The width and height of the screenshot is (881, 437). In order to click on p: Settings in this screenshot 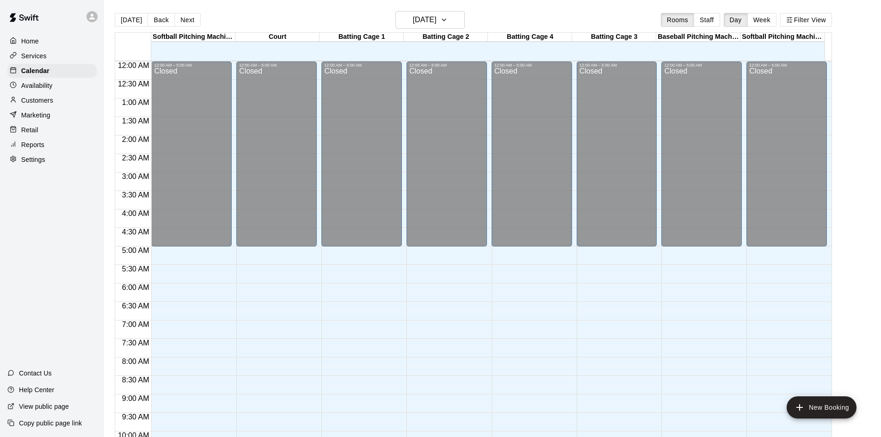, I will do `click(33, 160)`.